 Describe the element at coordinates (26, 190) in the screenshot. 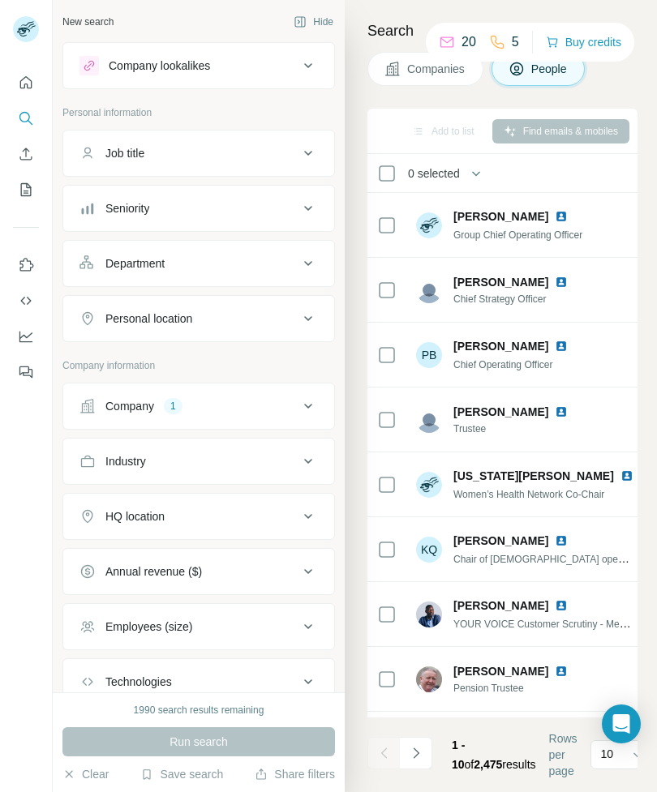

I see `button: My lists` at that location.